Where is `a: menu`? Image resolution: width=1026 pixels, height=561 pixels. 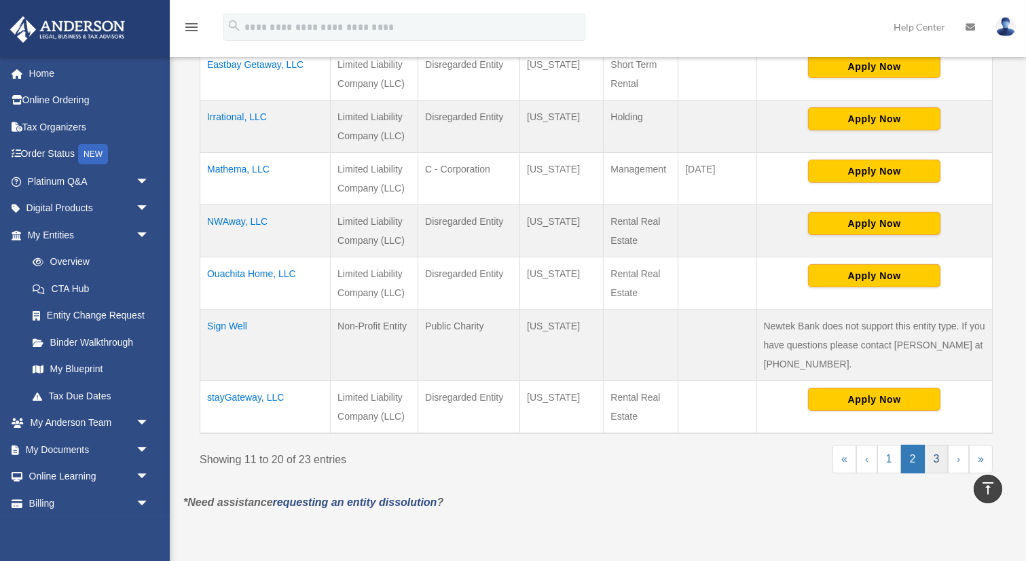
a: menu is located at coordinates (191, 29).